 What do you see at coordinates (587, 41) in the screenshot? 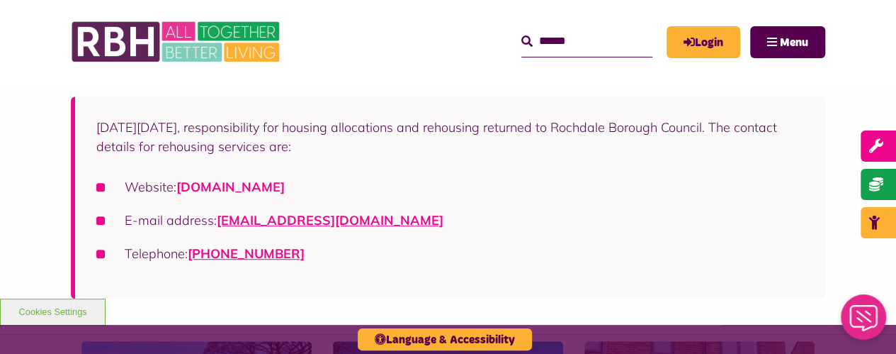
I see `input: Search` at bounding box center [587, 41].